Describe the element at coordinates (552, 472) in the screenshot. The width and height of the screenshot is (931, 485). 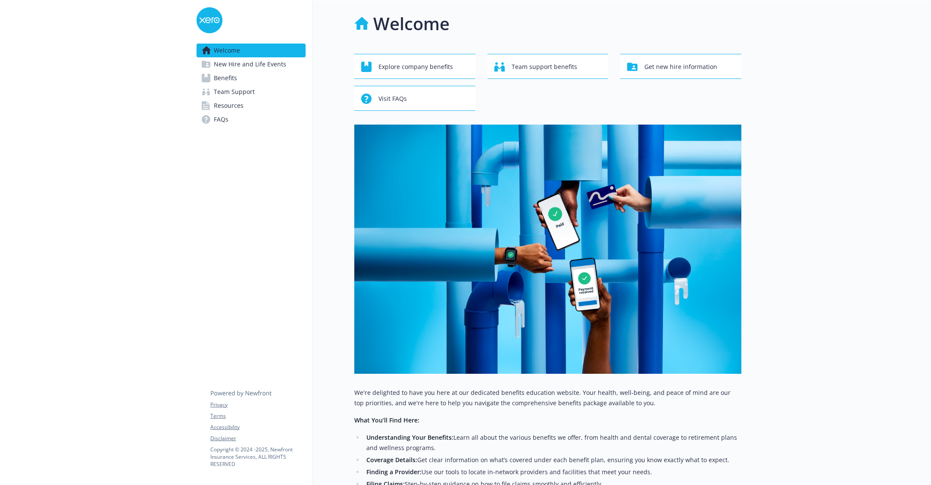
I see `li: Use our tools to locate in-network providers and facilities that meet your needs.` at that location.